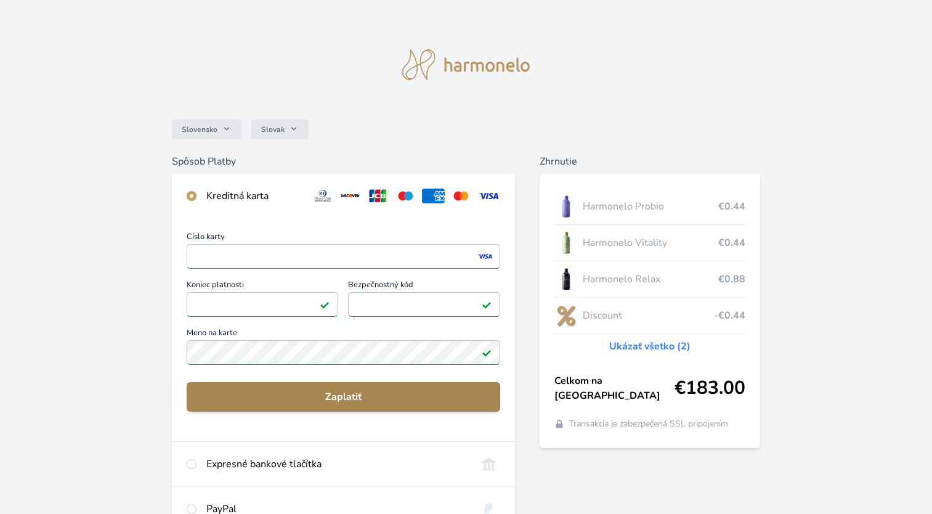 The image size is (932, 514). I want to click on img: CLEAN_VITALITY_se_stinem_x-lo.jpg, so click(566, 243).